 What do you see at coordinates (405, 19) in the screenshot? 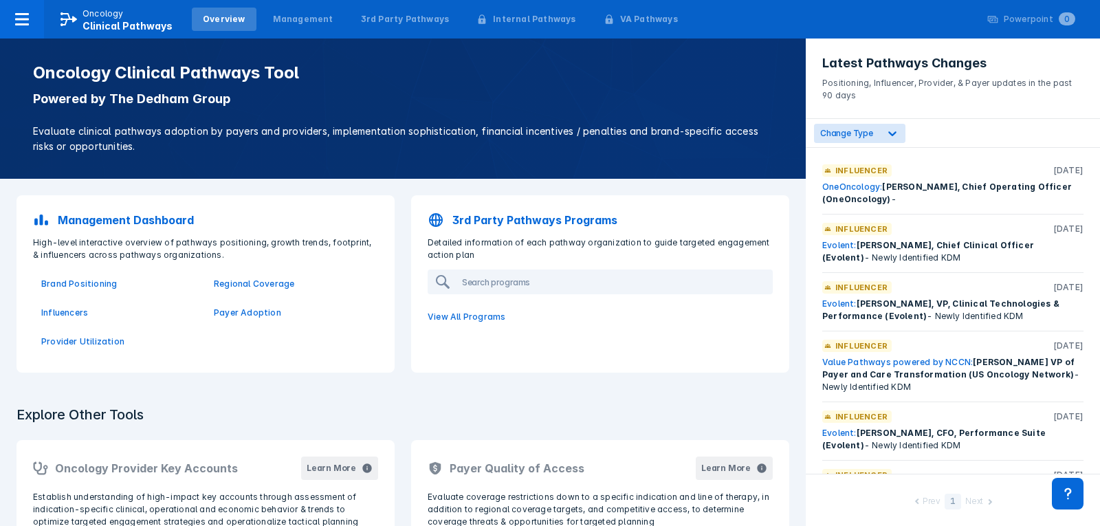
I see `a: 3rd Party Pathways` at bounding box center [405, 19].